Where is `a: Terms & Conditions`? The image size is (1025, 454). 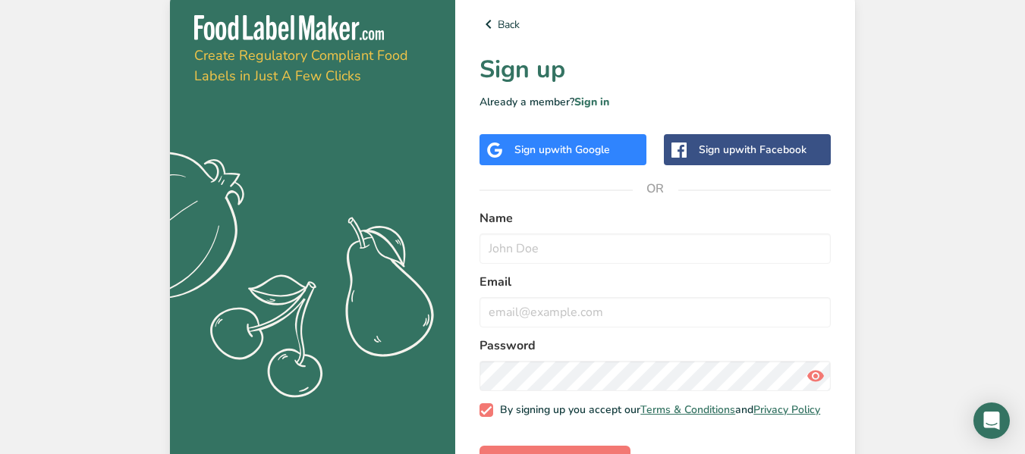
a: Terms & Conditions is located at coordinates (687, 410).